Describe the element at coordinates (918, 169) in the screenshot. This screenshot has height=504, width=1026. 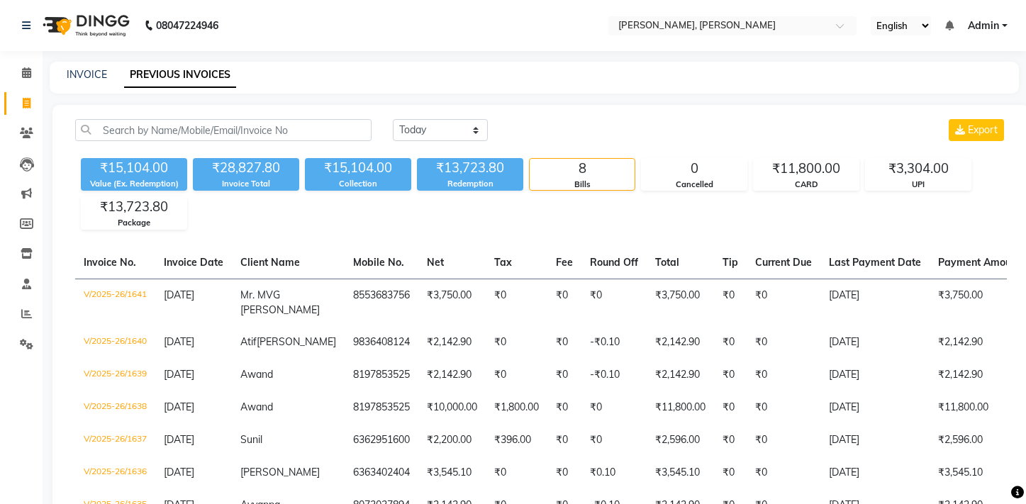
I see `div: ₹3,304.00` at that location.